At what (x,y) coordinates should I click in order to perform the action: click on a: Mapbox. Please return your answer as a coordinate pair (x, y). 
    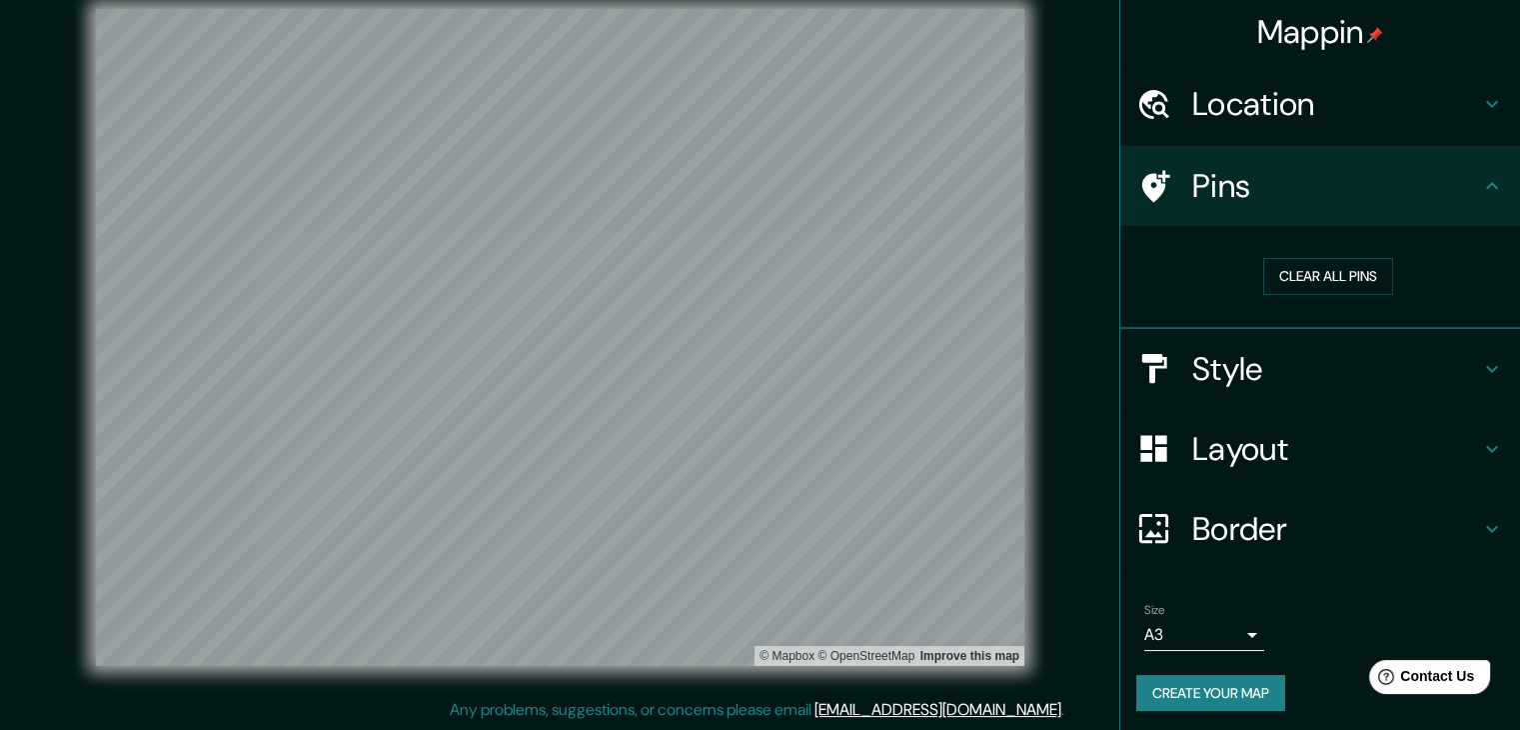
    Looking at the image, I should click on (787, 656).